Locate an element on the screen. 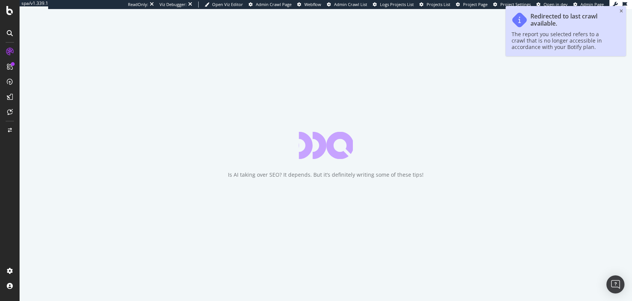 The height and width of the screenshot is (301, 632). span: Admin Crawl List is located at coordinates (351, 4).